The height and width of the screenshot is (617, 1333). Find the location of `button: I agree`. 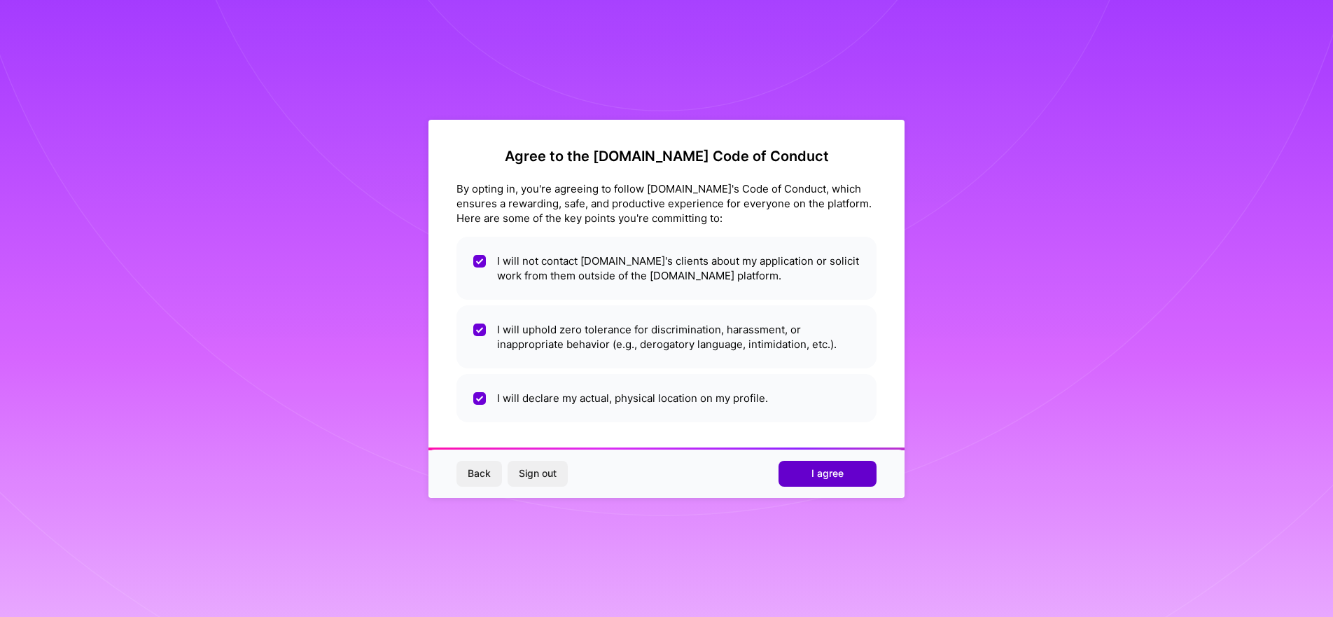

button: I agree is located at coordinates (827, 473).